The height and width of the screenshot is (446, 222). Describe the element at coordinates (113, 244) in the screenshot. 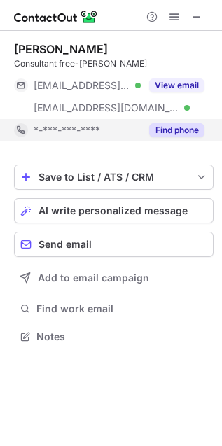

I see `button: Send email` at that location.